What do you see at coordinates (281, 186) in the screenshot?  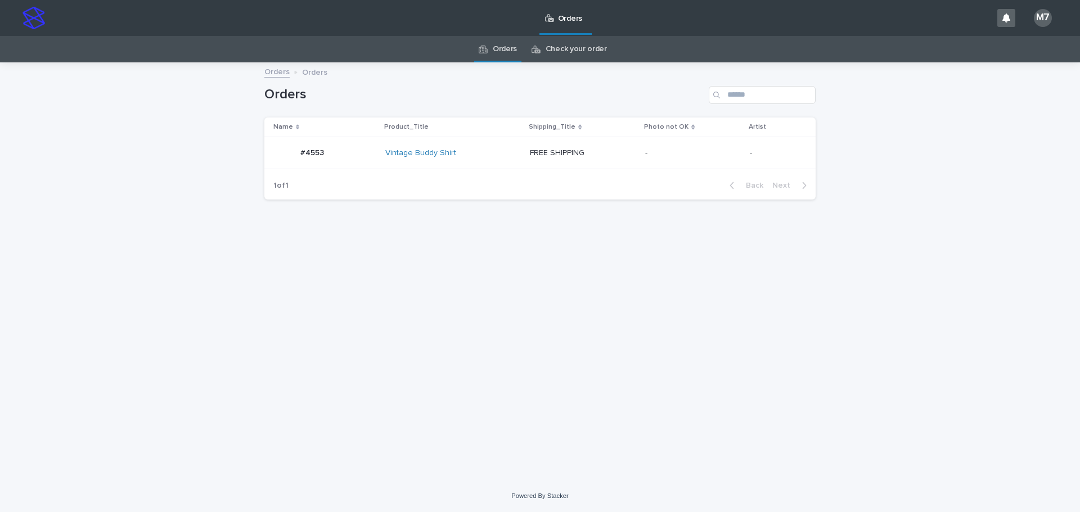 I see `p: 1 of 1` at bounding box center [281, 186].